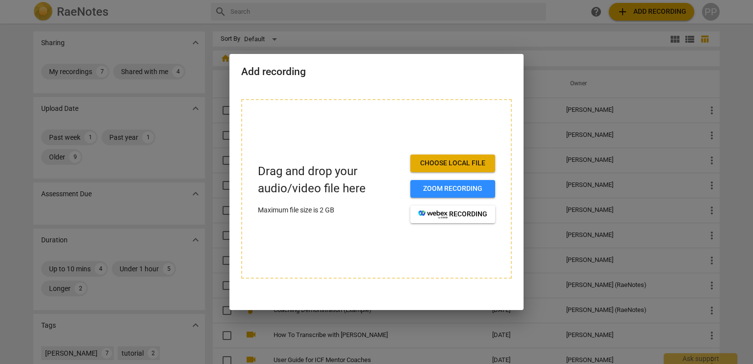 The image size is (753, 364). Describe the element at coordinates (376, 72) in the screenshot. I see `h2: Add recording` at that location.